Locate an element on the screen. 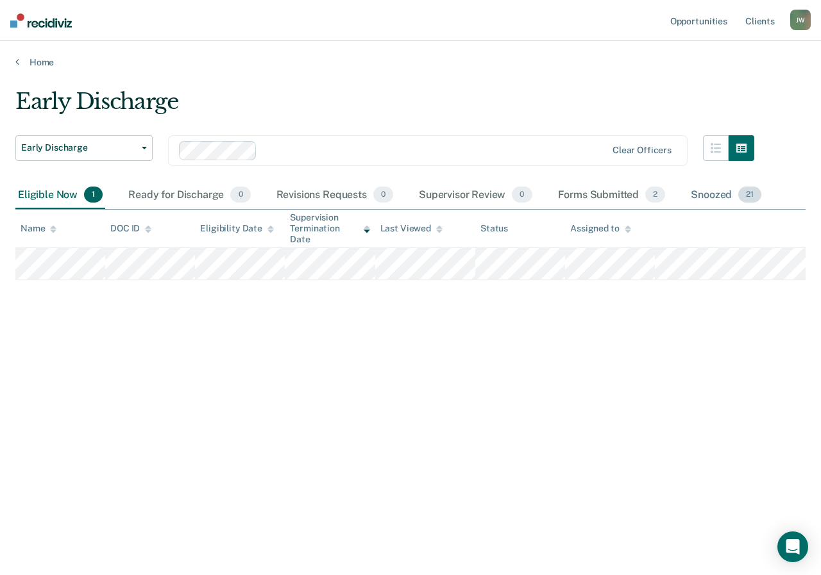 Image resolution: width=821 pixels, height=575 pixels. div: DOC ID is located at coordinates (131, 228).